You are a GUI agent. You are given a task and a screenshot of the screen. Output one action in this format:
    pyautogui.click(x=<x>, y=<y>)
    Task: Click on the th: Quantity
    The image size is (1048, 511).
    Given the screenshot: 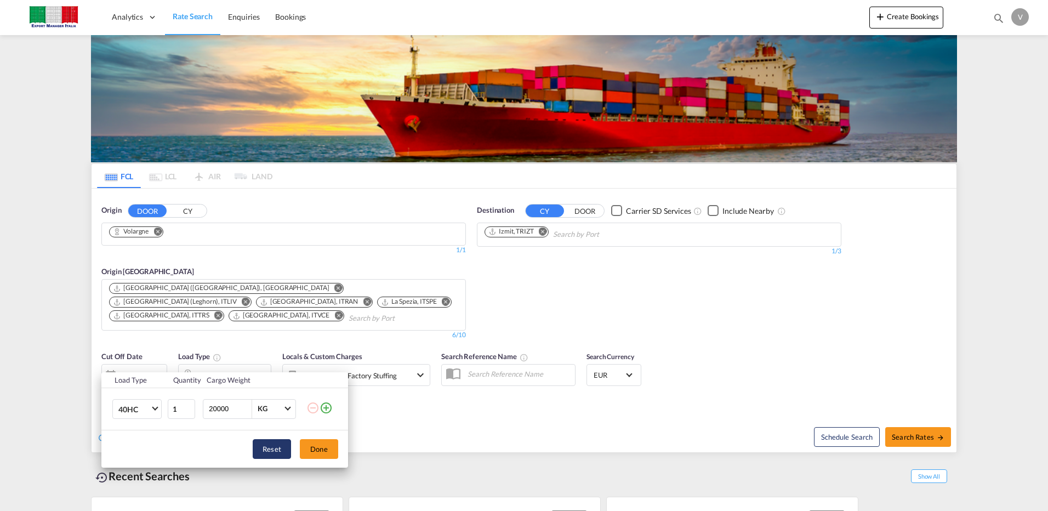 What is the action you would take?
    pyautogui.click(x=184, y=380)
    